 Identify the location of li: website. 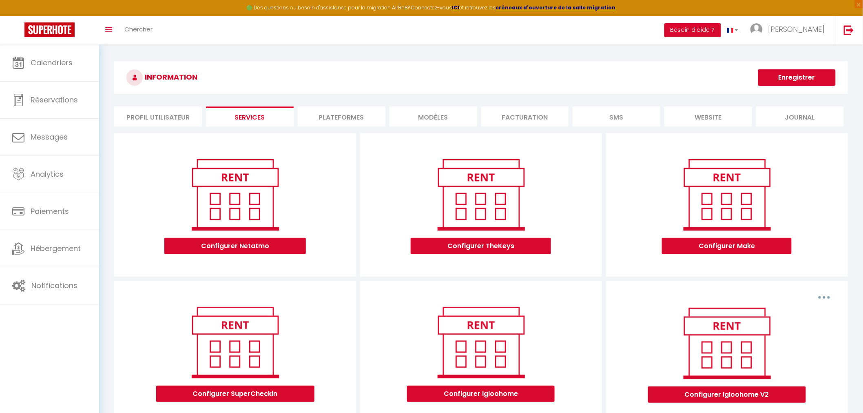
(708, 116).